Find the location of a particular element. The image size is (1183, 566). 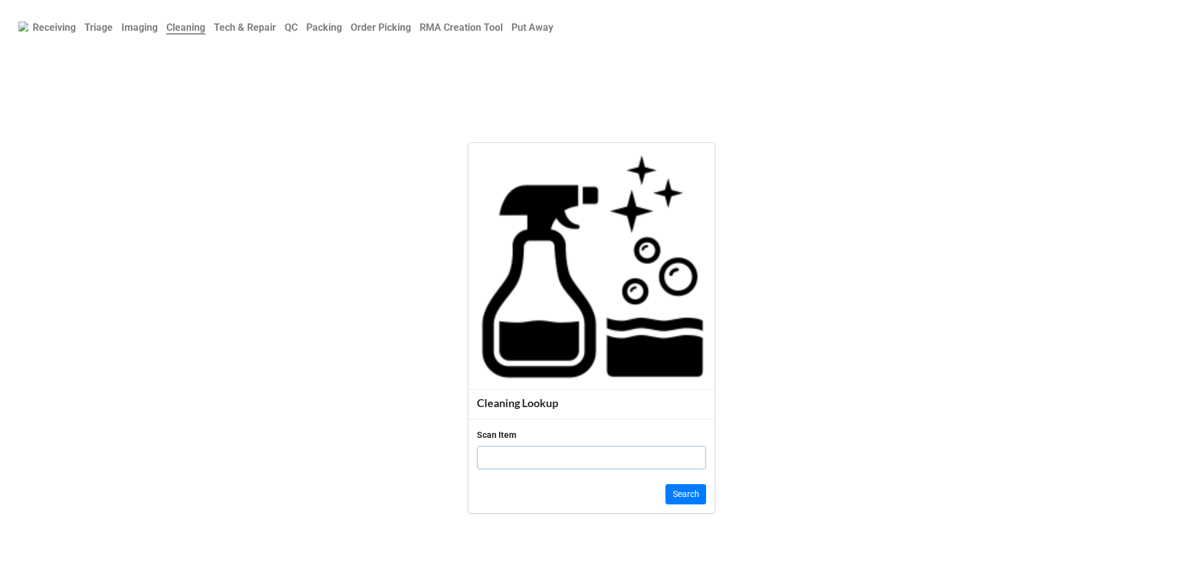

b: Order Picking is located at coordinates (381, 27).